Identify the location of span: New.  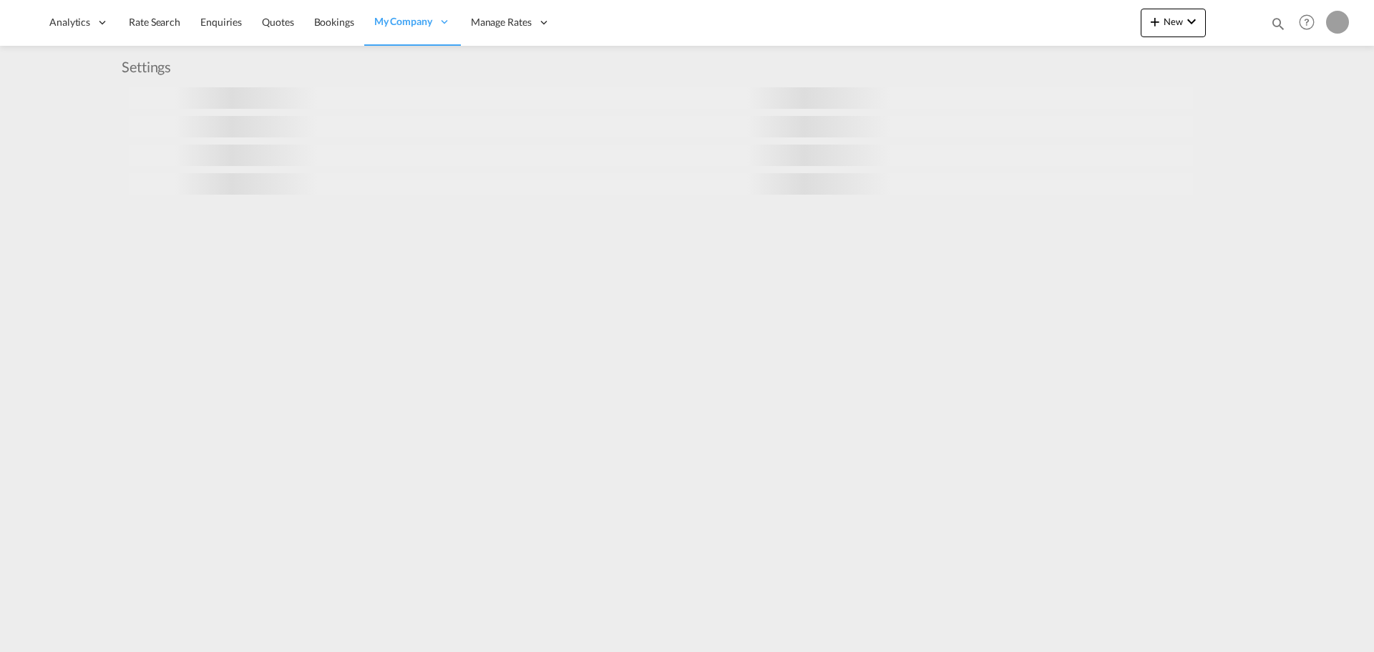
(1173, 21).